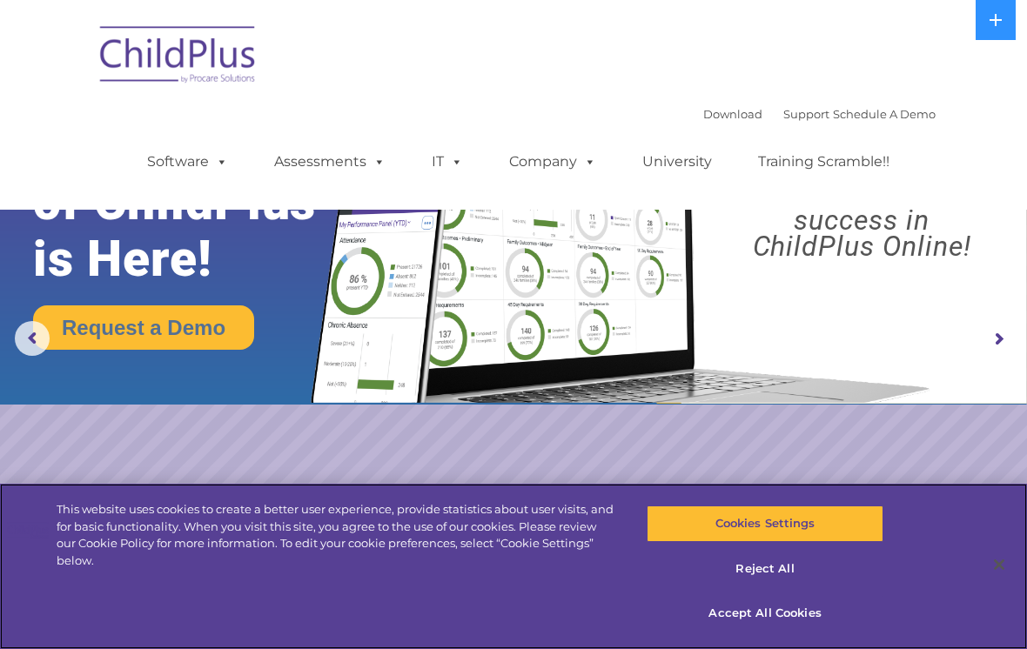  What do you see at coordinates (330, 162) in the screenshot?
I see `a: Assessments` at bounding box center [330, 162].